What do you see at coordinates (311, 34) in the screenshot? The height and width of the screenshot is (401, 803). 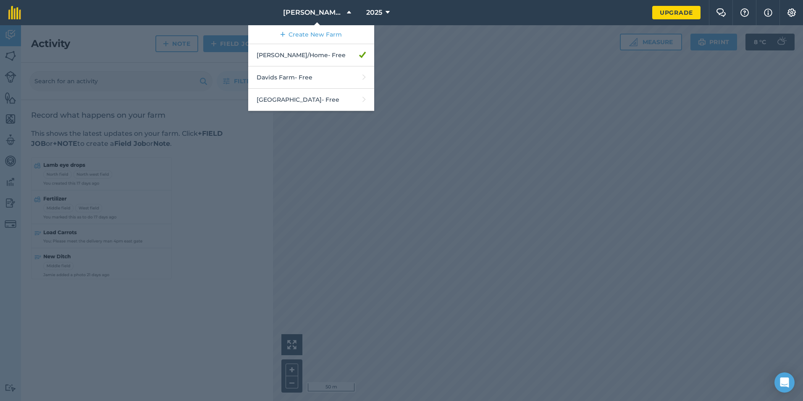 I see `a: Create New Farm` at bounding box center [311, 34].